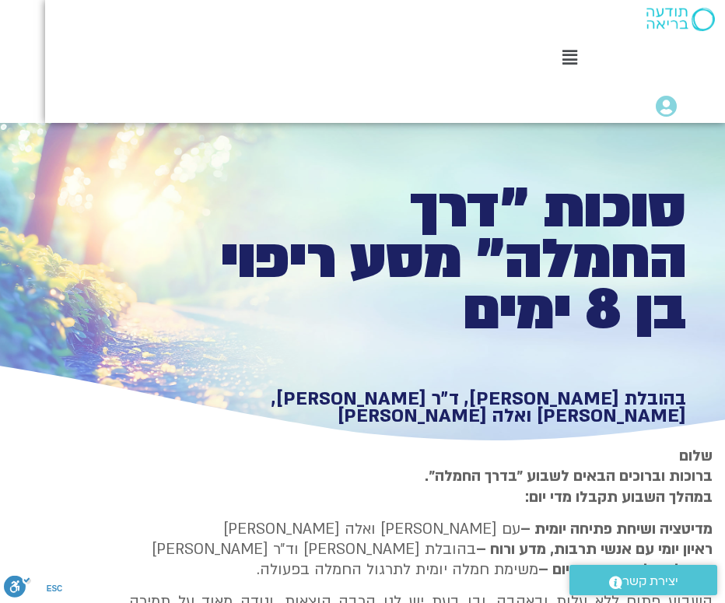 Image resolution: width=725 pixels, height=603 pixels. What do you see at coordinates (650, 581) in the screenshot?
I see `span: יצירת קשר` at bounding box center [650, 581].